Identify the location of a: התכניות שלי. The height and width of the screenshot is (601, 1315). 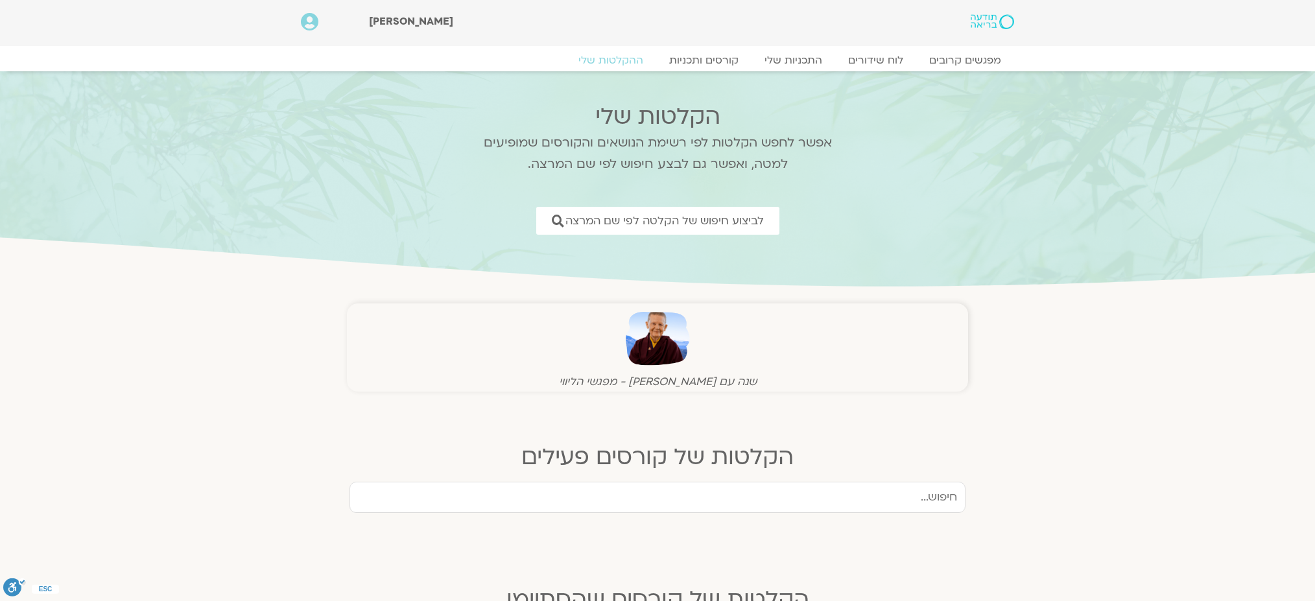
(793, 60).